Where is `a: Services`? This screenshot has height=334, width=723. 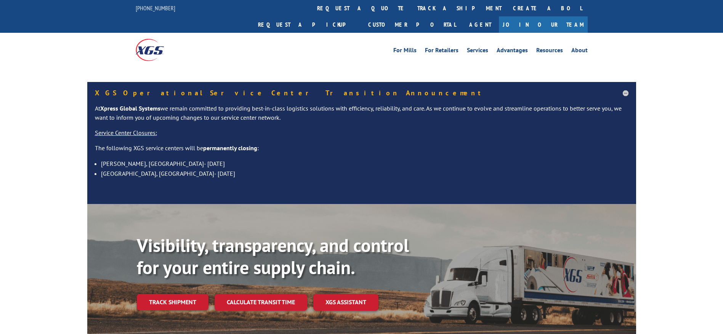 a: Services is located at coordinates (478, 51).